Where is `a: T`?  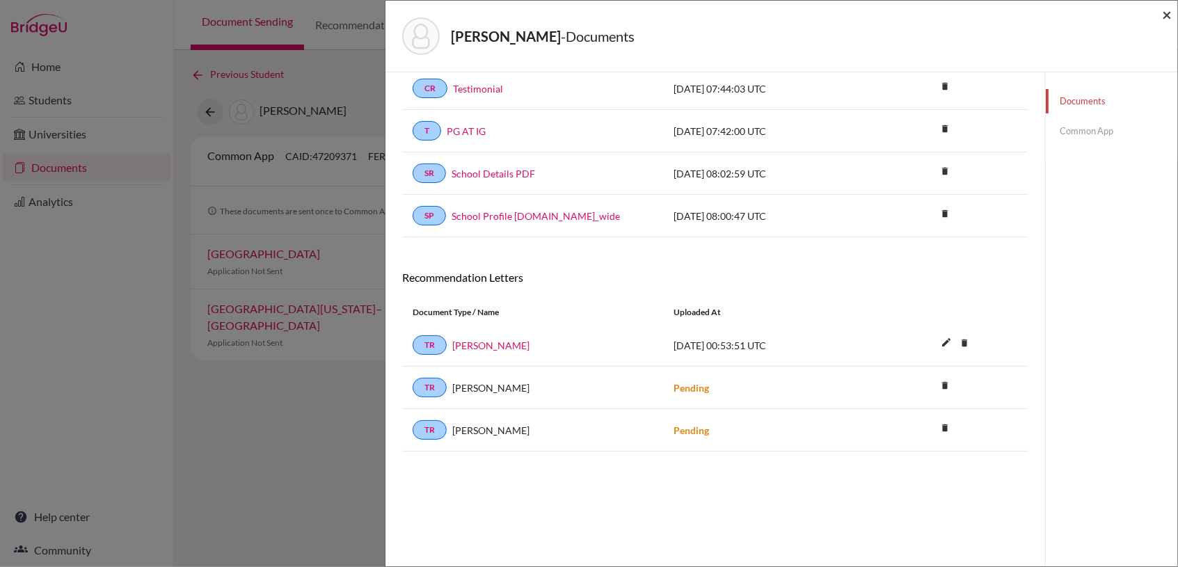
a: T is located at coordinates (427, 131).